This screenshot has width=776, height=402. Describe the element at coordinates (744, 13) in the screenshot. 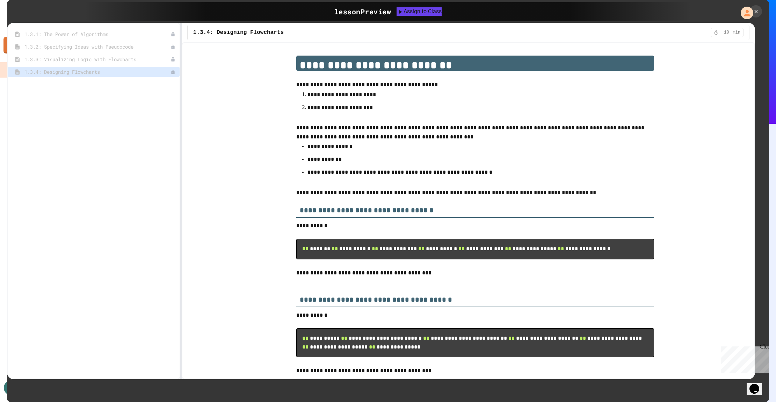

I see `div: My Account` at that location.